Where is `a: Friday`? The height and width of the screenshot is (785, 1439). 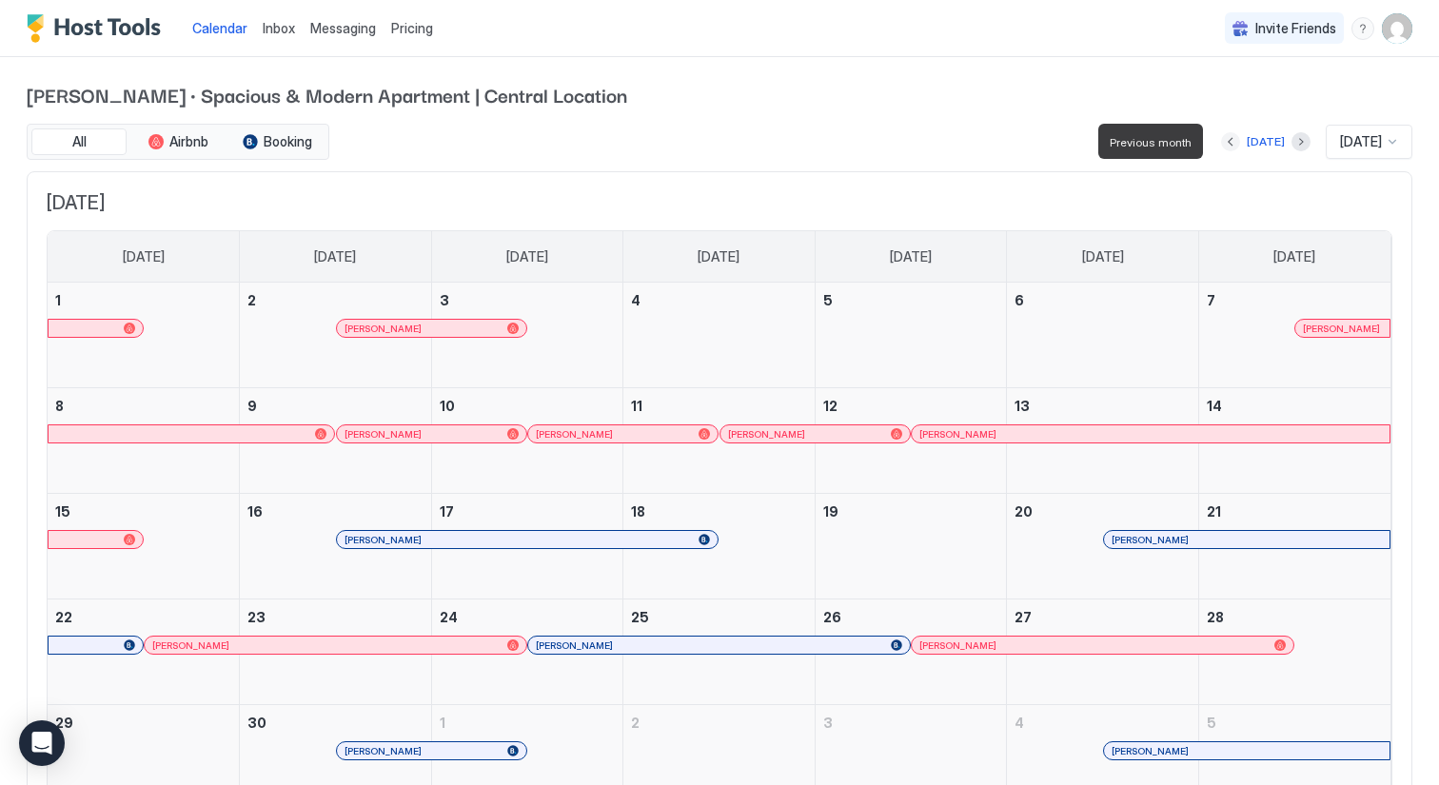 a: Friday is located at coordinates (1103, 257).